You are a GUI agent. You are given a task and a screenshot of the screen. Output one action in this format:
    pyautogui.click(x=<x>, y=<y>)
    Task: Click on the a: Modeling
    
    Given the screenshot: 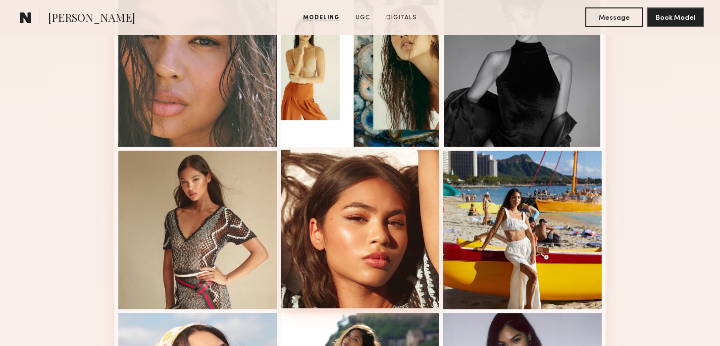 What is the action you would take?
    pyautogui.click(x=321, y=18)
    